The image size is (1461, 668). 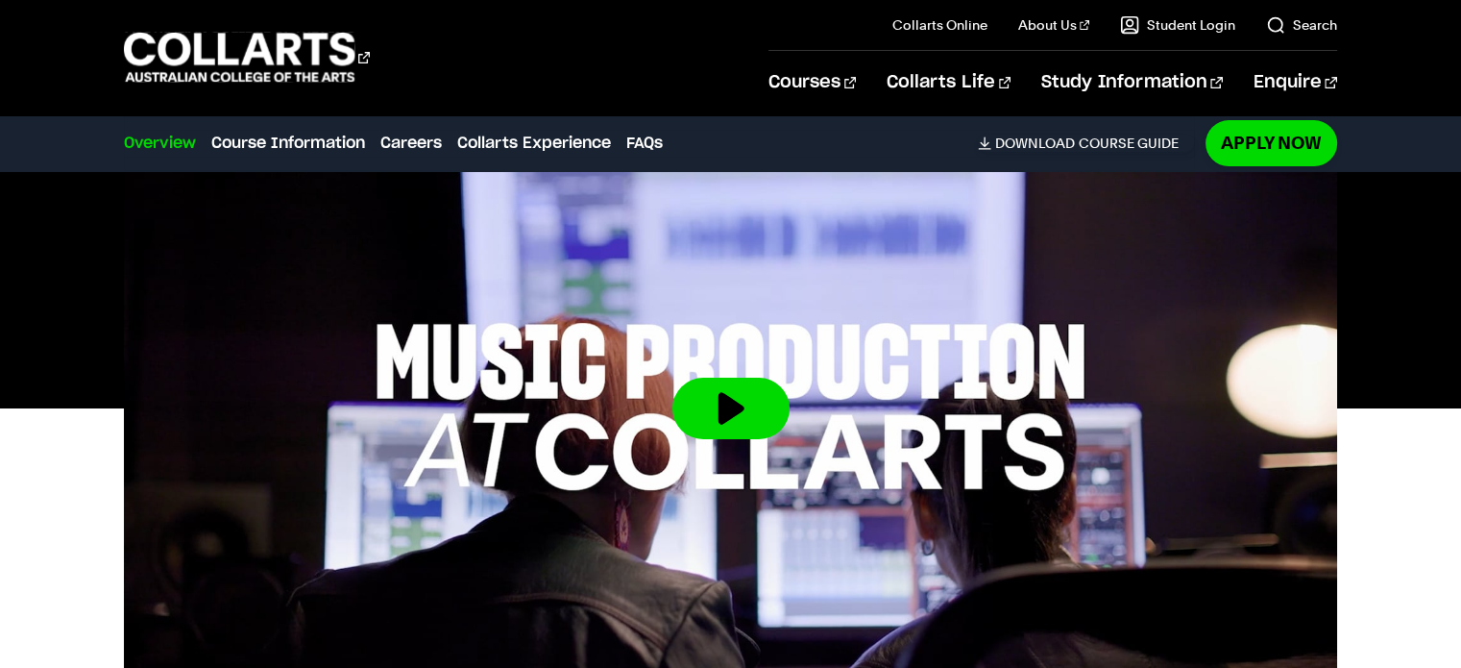 I want to click on a: Course Information, so click(x=288, y=143).